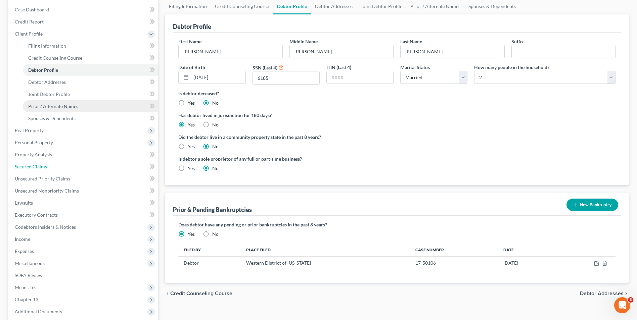 The height and width of the screenshot is (320, 637). What do you see at coordinates (43, 70) in the screenshot?
I see `span: Debtor Profile` at bounding box center [43, 70].